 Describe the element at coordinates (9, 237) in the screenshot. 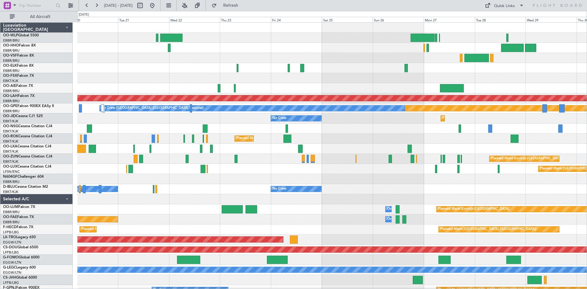

I see `span: LX-TRO` at that location.